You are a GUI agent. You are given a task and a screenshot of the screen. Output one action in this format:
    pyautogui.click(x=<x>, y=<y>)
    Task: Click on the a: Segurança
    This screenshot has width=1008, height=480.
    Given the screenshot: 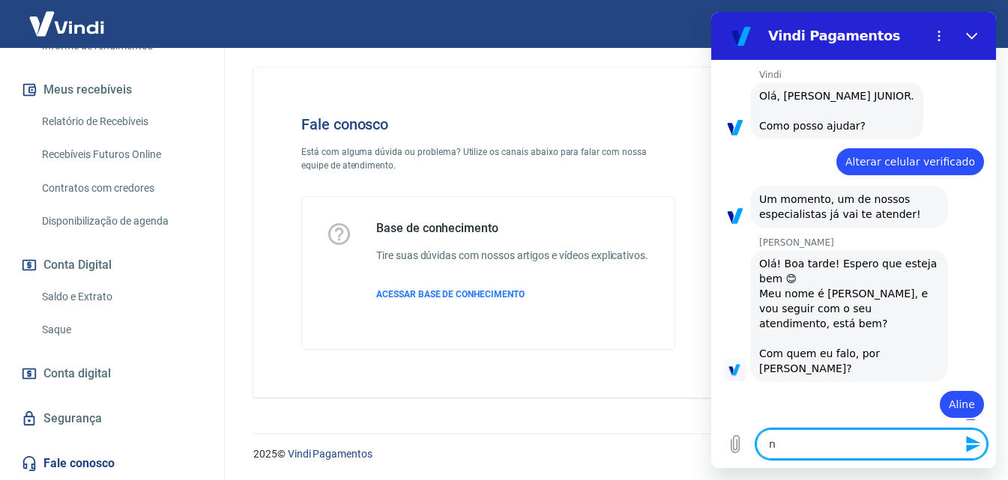 What is the action you would take?
    pyautogui.click(x=112, y=419)
    